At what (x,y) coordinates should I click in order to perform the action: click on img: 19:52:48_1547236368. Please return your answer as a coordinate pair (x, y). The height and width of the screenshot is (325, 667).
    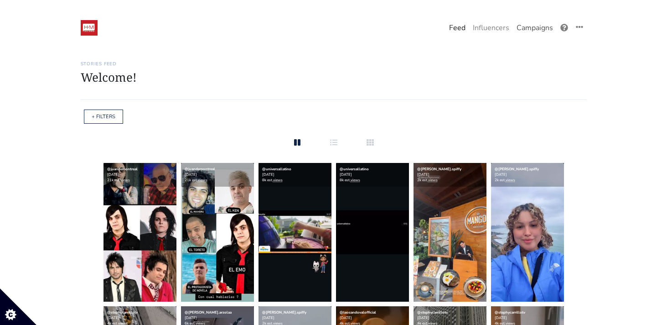
    Looking at the image, I should click on (89, 28).